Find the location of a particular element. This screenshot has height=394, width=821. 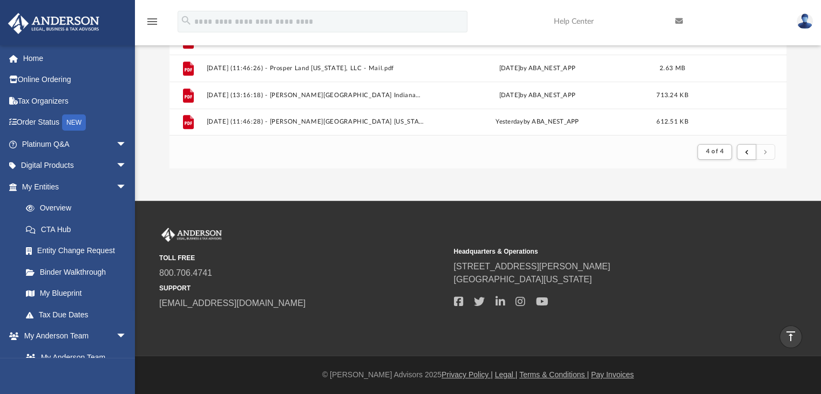

i: vertical_align_top is located at coordinates (791, 336).